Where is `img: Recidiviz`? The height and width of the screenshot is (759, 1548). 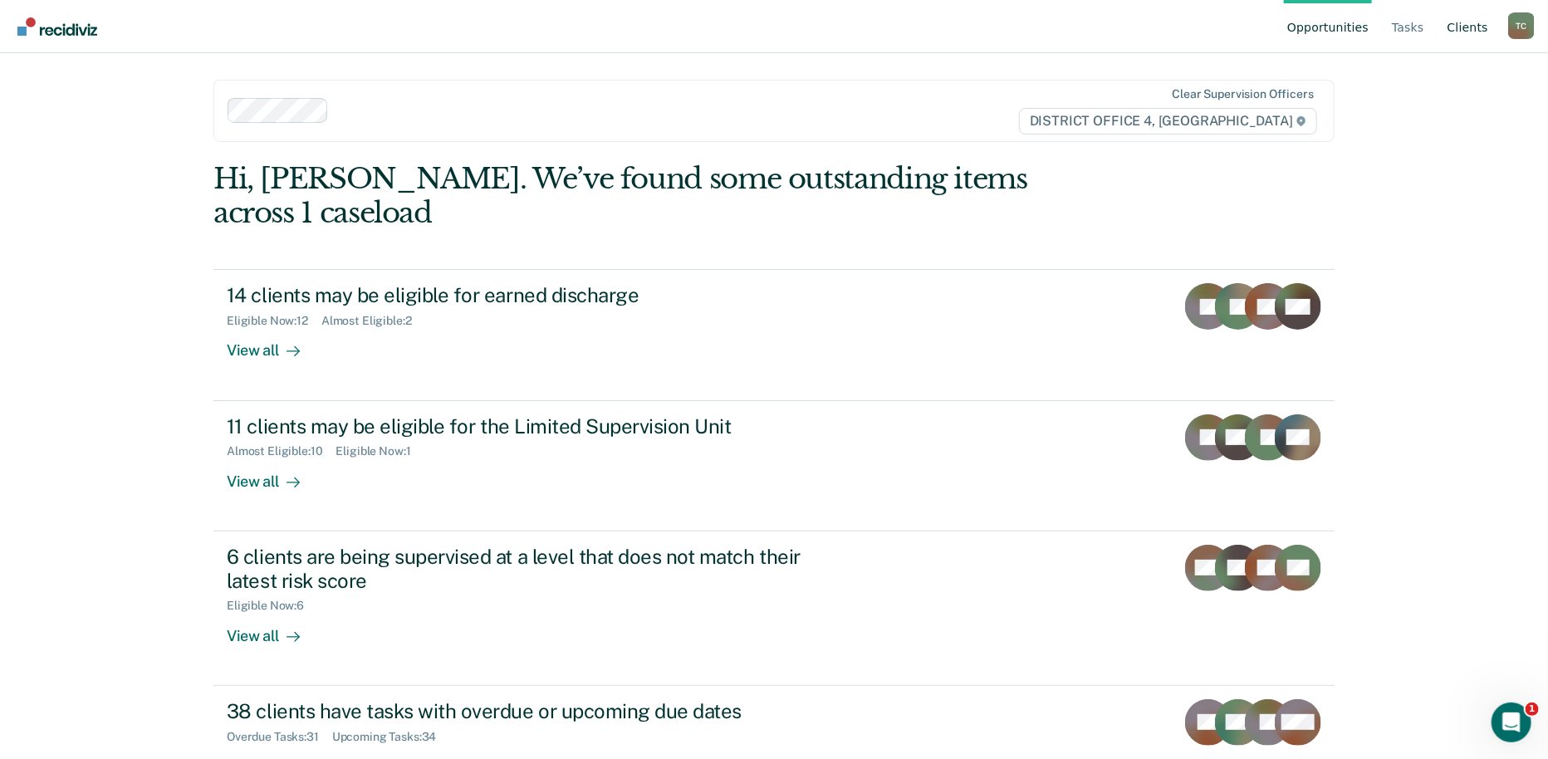 img: Recidiviz is located at coordinates (57, 27).